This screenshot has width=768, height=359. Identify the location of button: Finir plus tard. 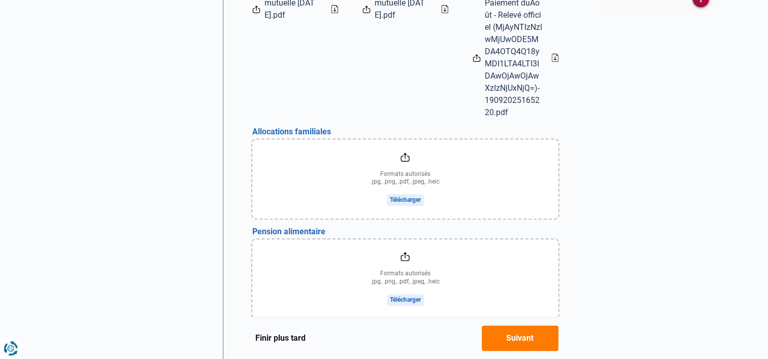
(280, 339).